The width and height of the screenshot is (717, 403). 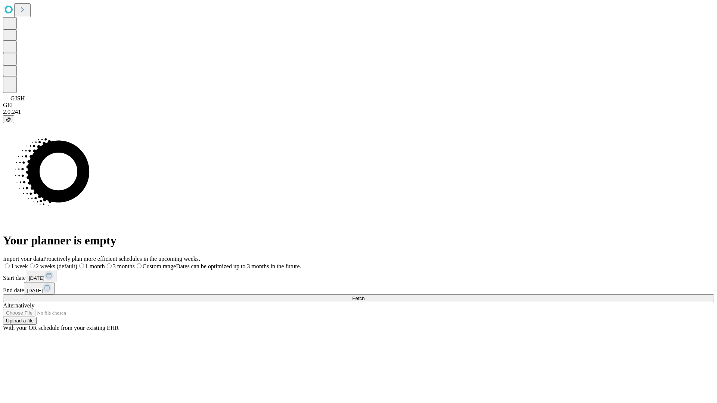 I want to click on span: Import your data, so click(x=23, y=259).